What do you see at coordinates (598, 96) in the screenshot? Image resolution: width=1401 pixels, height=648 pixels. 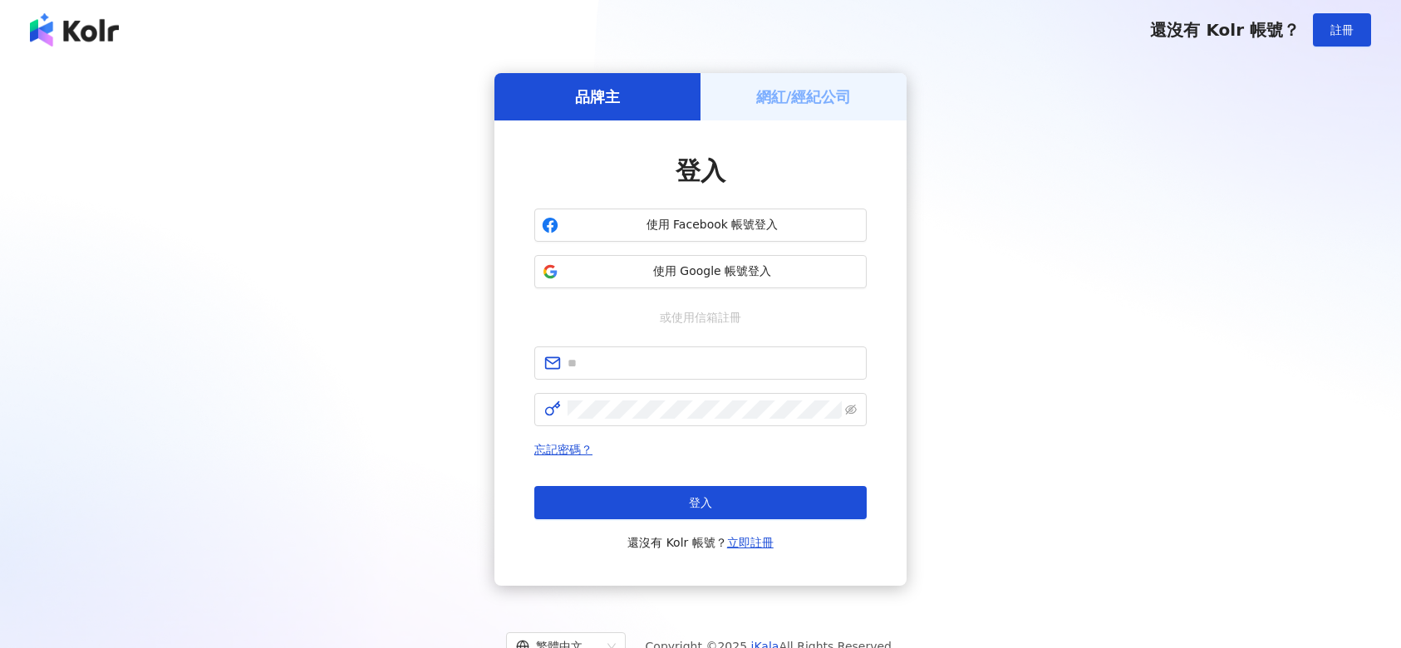 I see `h5: 品牌主` at bounding box center [598, 96].